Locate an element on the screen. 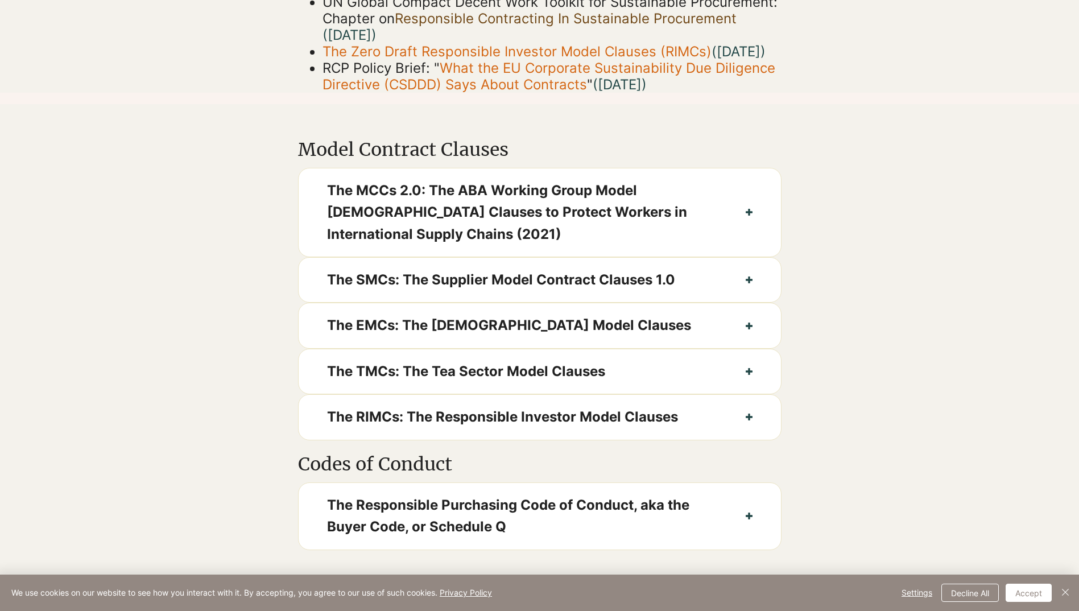 The width and height of the screenshot is (1079, 611). img: Close is located at coordinates (1065, 592).